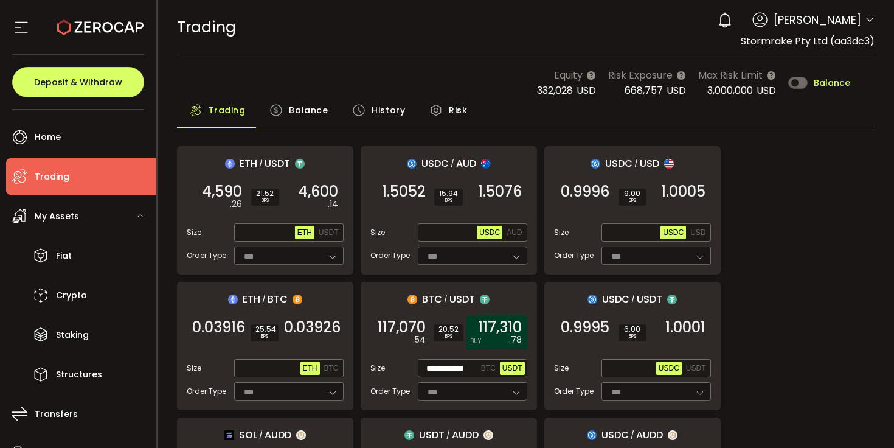 Image resolution: width=894 pixels, height=448 pixels. Describe the element at coordinates (555, 90) in the screenshot. I see `span: 332,028` at that location.